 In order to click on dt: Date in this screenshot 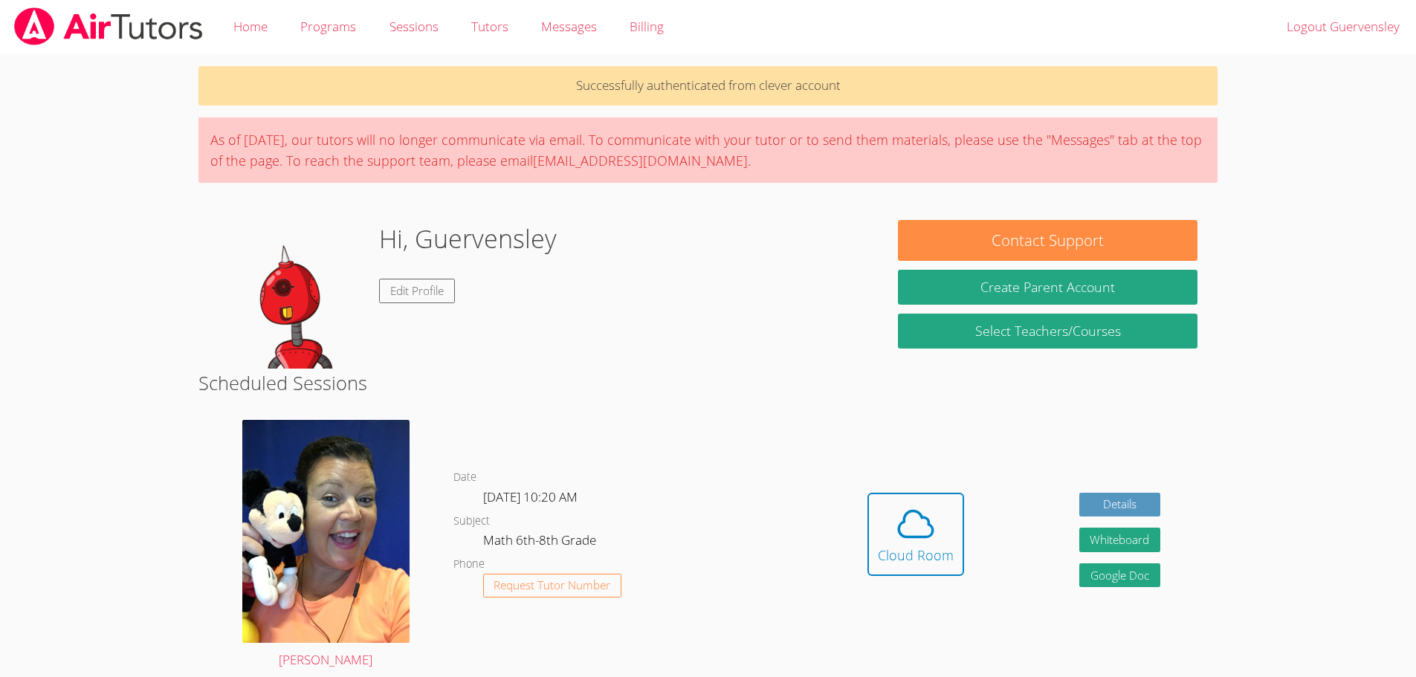, I will do `click(465, 477)`.